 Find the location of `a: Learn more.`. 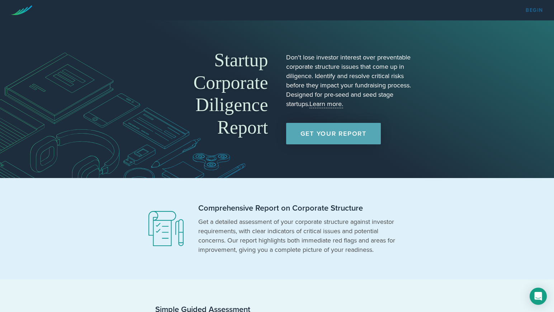

a: Learn more. is located at coordinates (326, 104).